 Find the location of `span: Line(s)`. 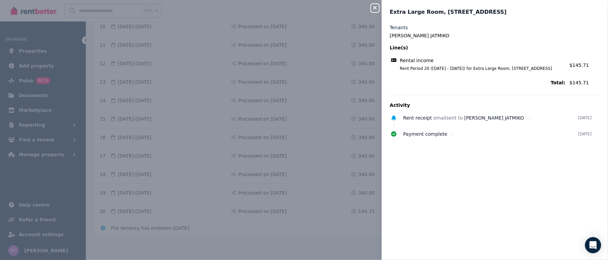

span: Line(s) is located at coordinates (478, 48).